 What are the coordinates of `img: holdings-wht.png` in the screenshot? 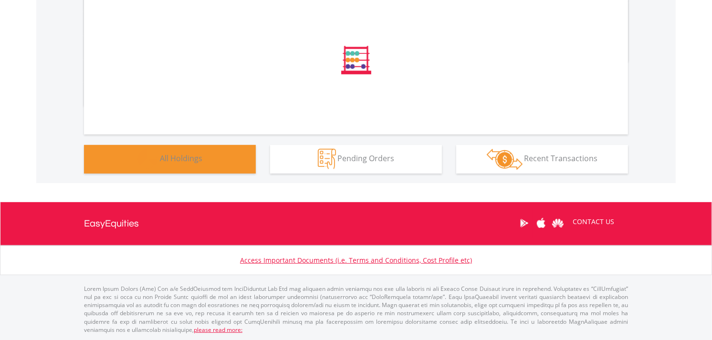 It's located at (147, 159).